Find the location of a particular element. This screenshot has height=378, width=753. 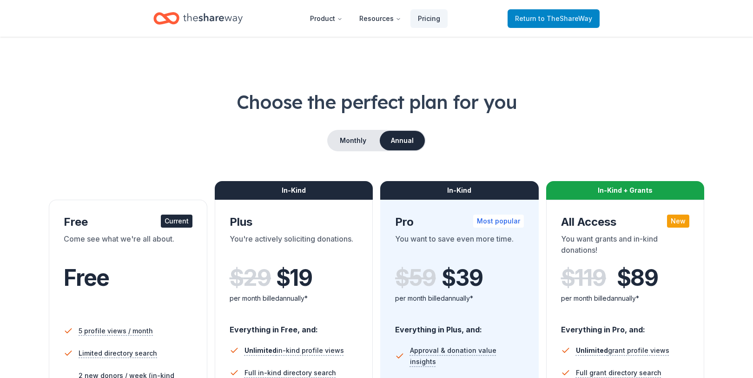

span: Approval & donation value insights is located at coordinates (467, 356).